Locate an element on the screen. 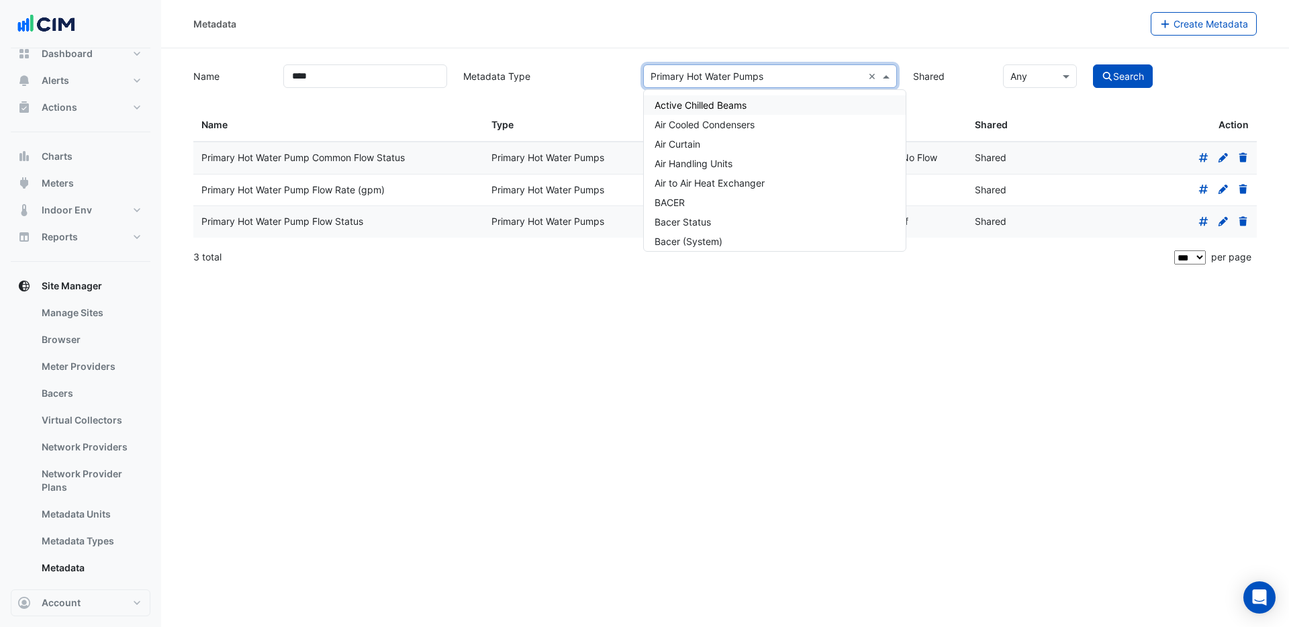 This screenshot has width=1289, height=627. div: Primary Hot Water Pump Common Flow Status is located at coordinates (338, 158).